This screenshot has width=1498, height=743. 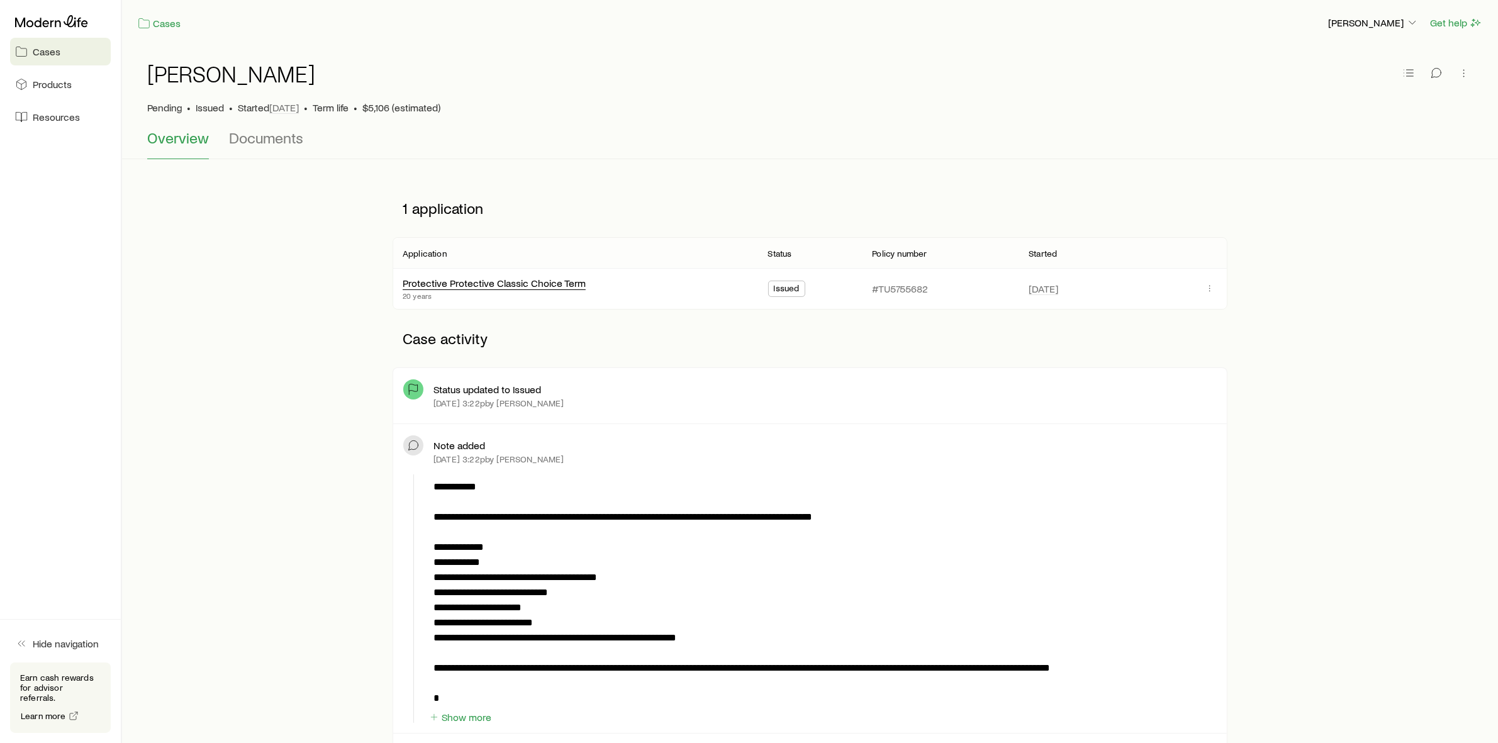 I want to click on span: Hide navigation, so click(x=65, y=644).